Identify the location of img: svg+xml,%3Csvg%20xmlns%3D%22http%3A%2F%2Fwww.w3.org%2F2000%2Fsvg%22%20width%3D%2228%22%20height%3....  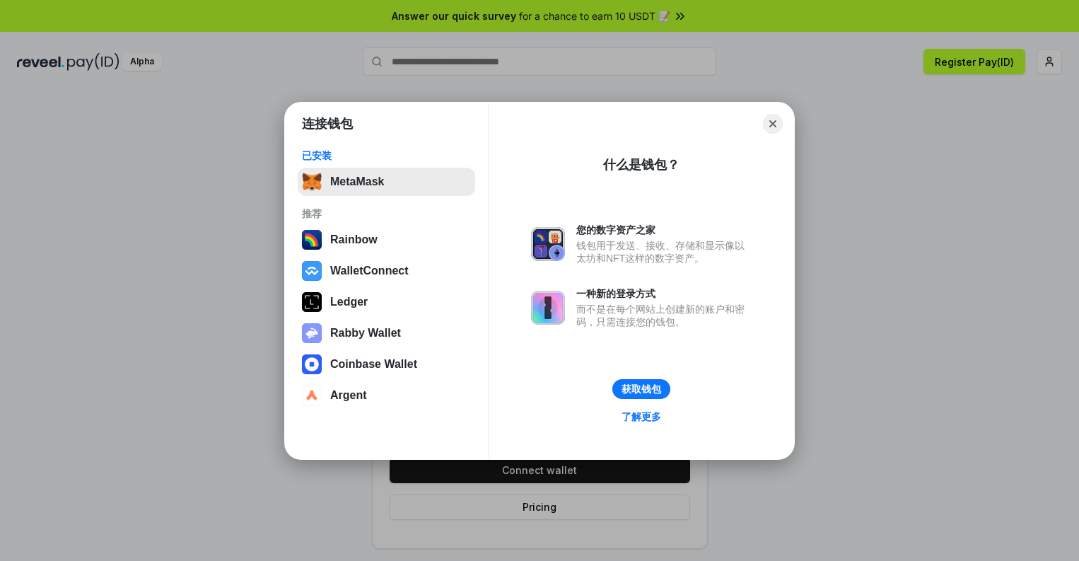
(312, 302).